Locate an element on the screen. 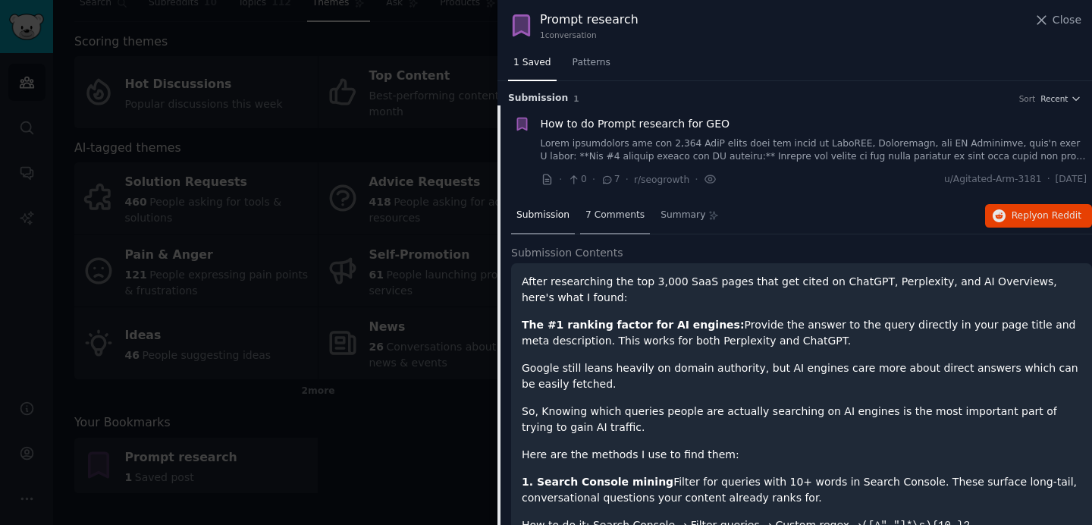 The image size is (1092, 525). span: 7 is located at coordinates (610, 180).